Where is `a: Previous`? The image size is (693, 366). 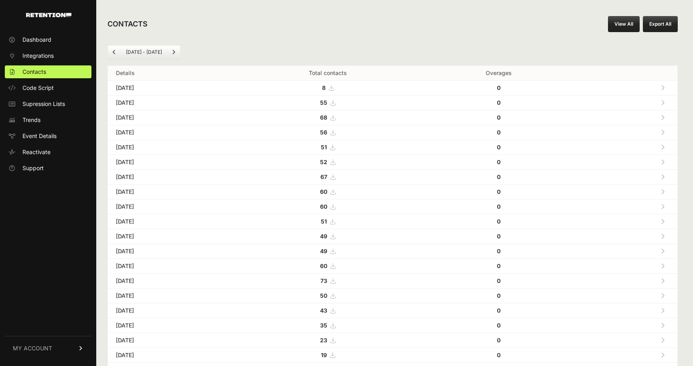
a: Previous is located at coordinates (114, 52).